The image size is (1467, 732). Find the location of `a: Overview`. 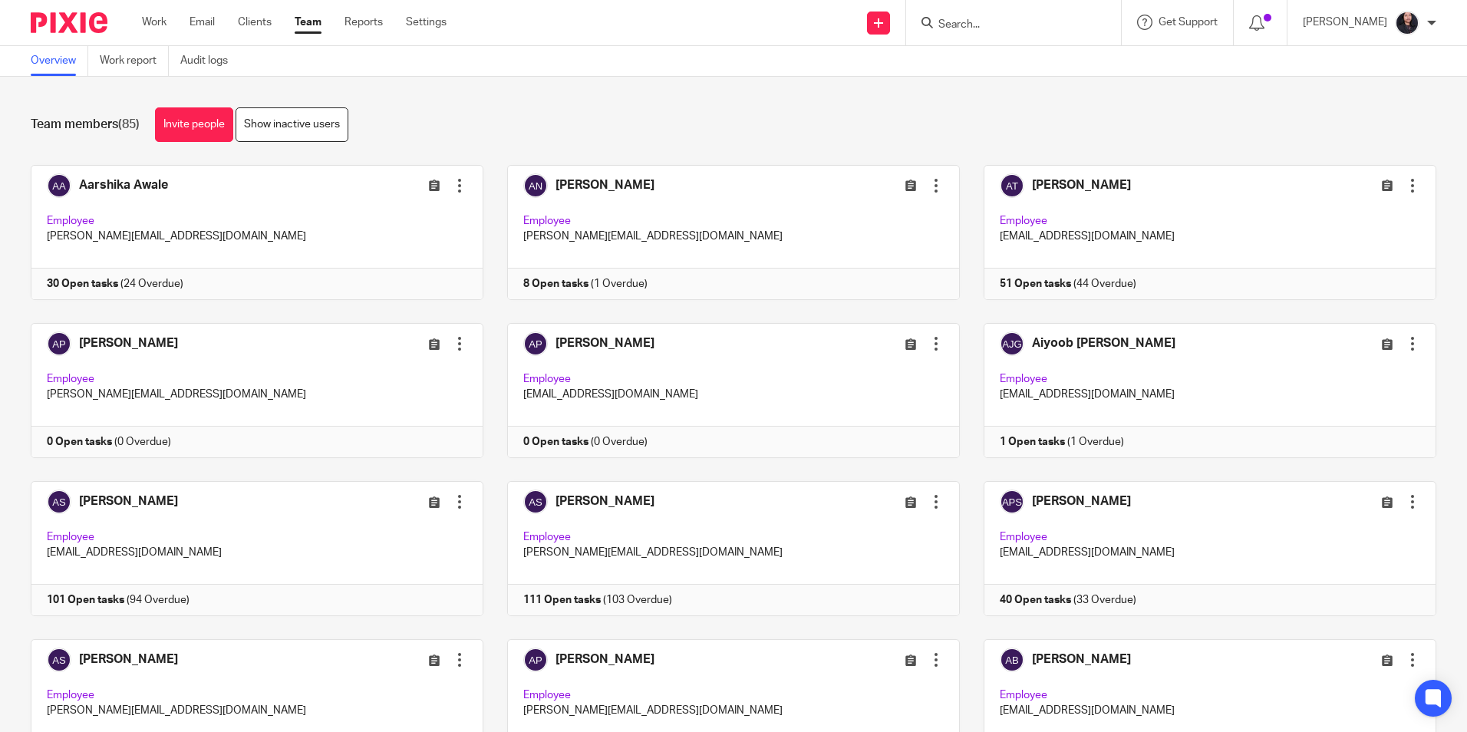

a: Overview is located at coordinates (59, 61).